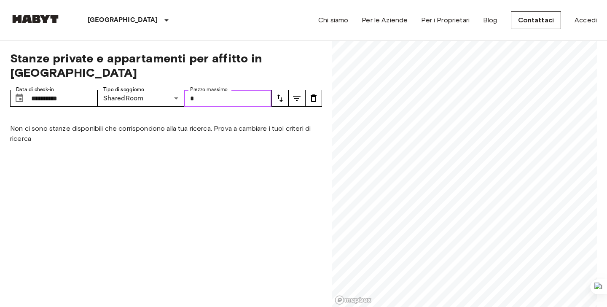 Image resolution: width=607 pixels, height=307 pixels. What do you see at coordinates (585, 20) in the screenshot?
I see `a: Accedi` at bounding box center [585, 20].